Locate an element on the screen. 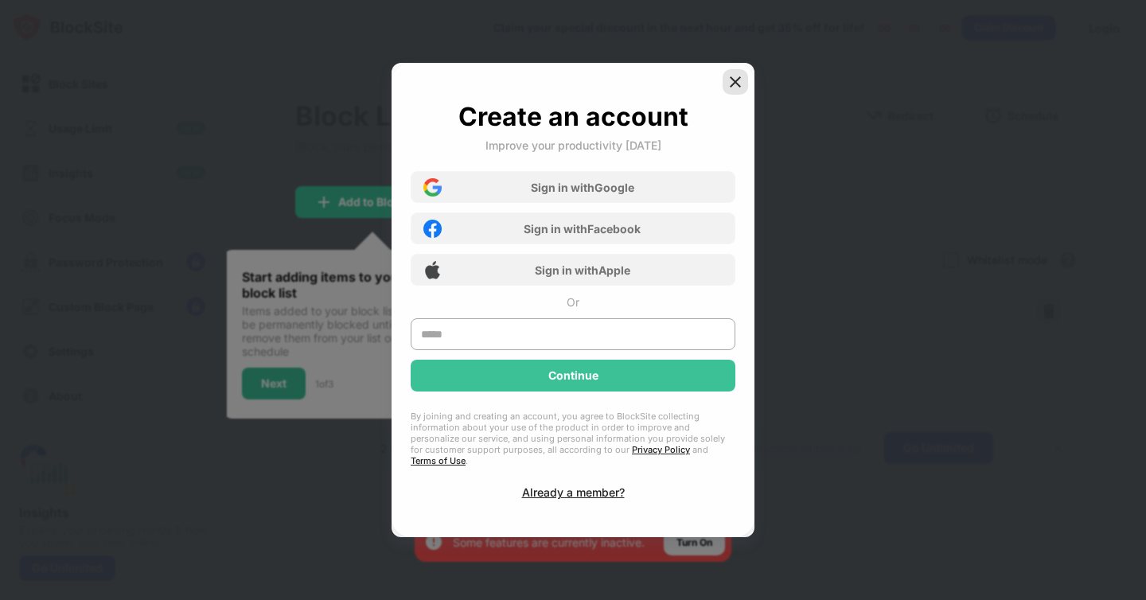 This screenshot has width=1146, height=600. a: Privacy Policy is located at coordinates (660, 450).